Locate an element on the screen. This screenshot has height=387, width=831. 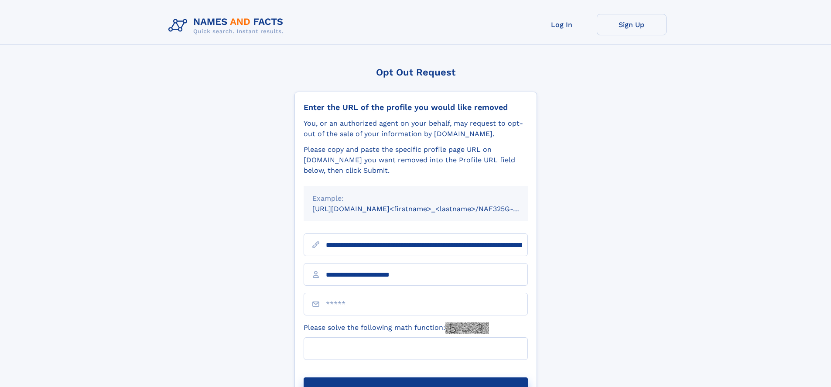
img: Logo Names and Facts is located at coordinates (228, 26).